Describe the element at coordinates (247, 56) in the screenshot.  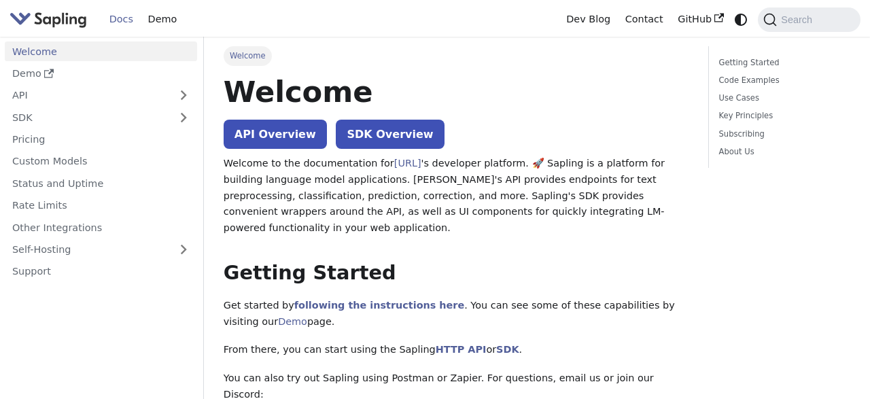
I see `span: Welcome` at that location.